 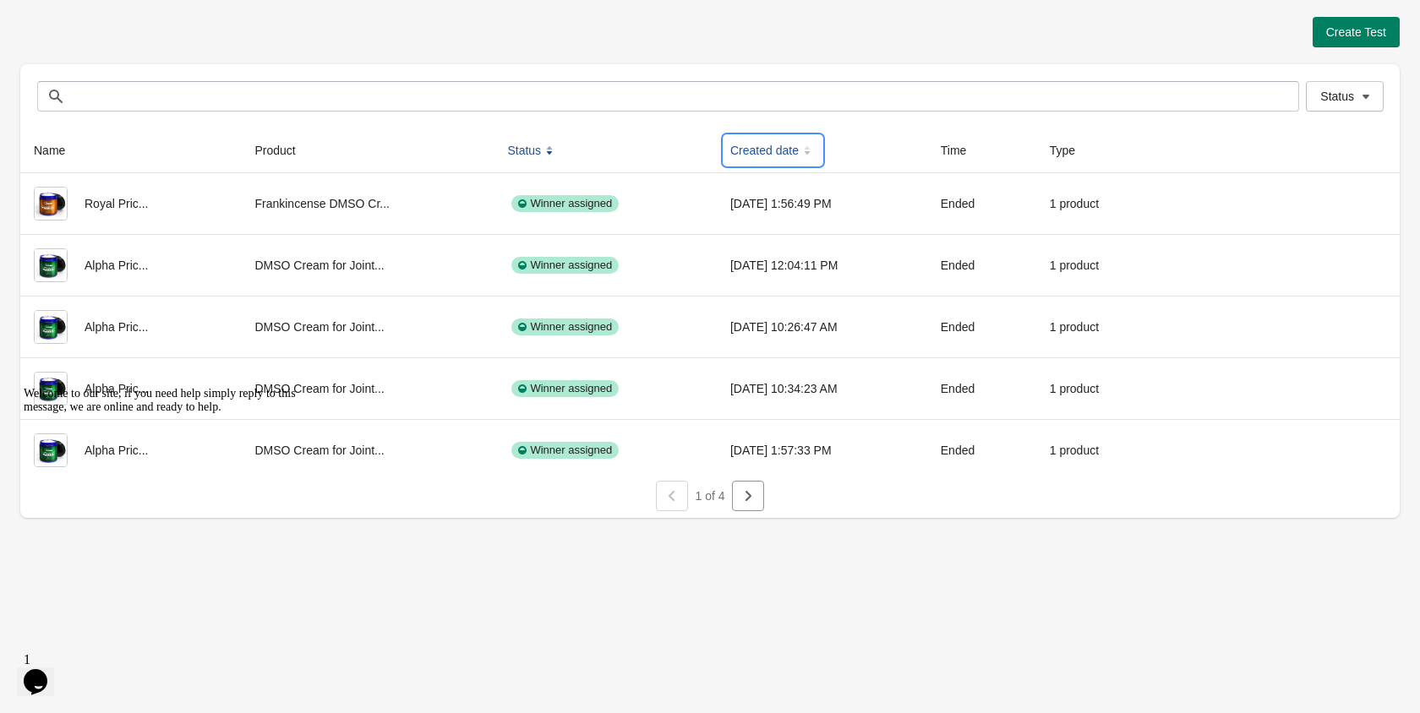 I want to click on div: Royal Pric..., so click(x=130, y=204).